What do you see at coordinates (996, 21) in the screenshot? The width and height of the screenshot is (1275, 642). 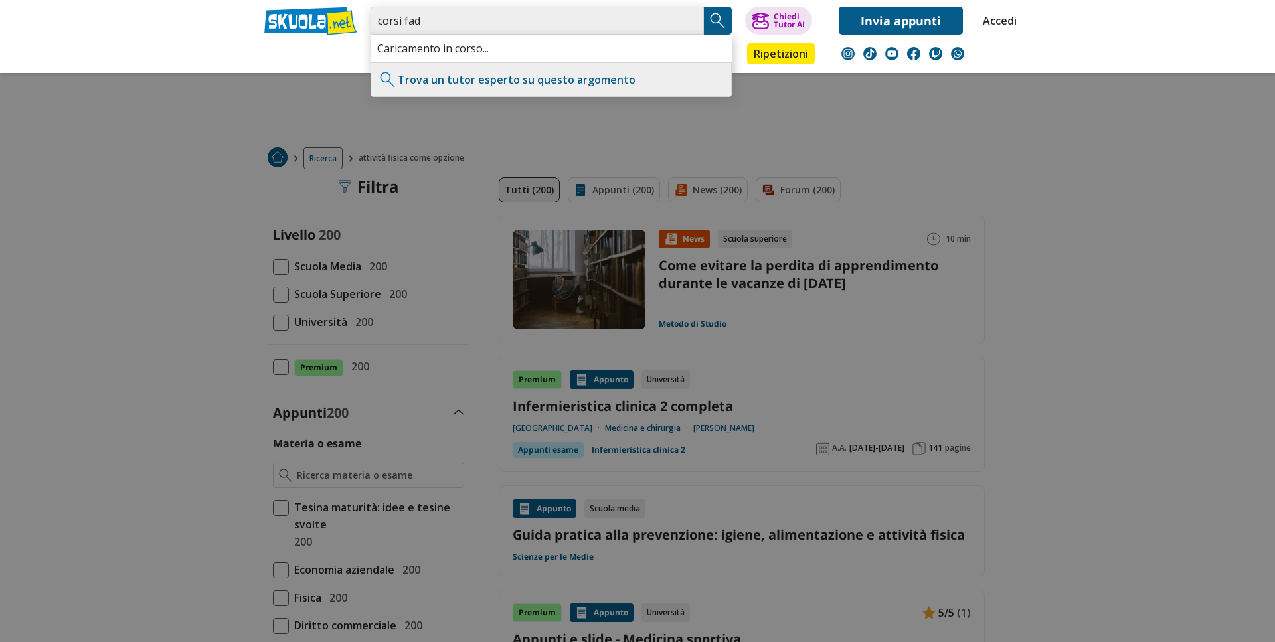 I see `a: Accedi` at bounding box center [996, 21].